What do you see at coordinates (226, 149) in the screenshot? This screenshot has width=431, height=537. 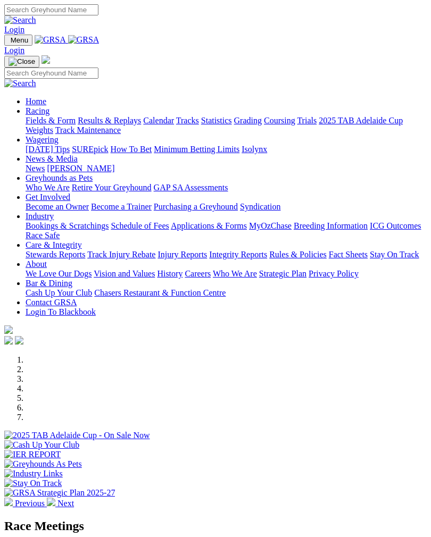 I see `div: Wagering` at bounding box center [226, 149].